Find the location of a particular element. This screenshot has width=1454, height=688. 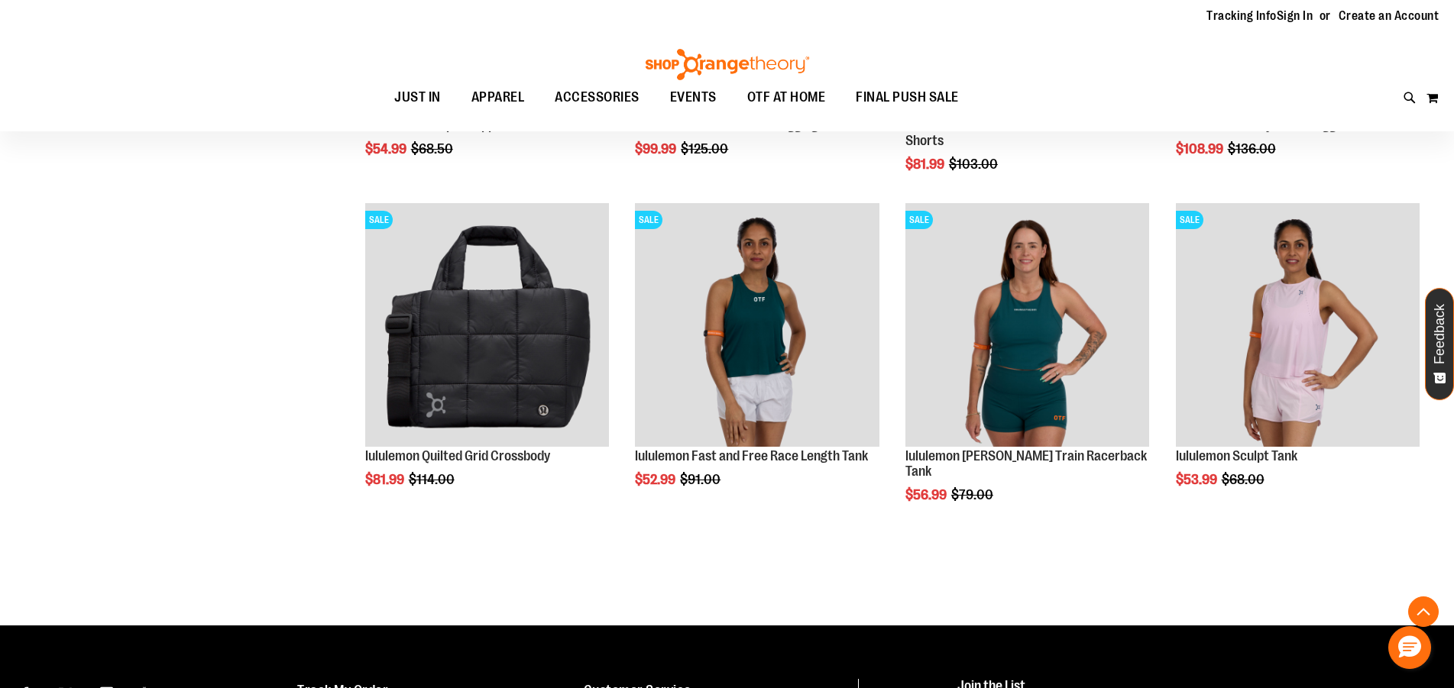

a: lululemon Quilted Grid CrossbodySALE is located at coordinates (487, 326).